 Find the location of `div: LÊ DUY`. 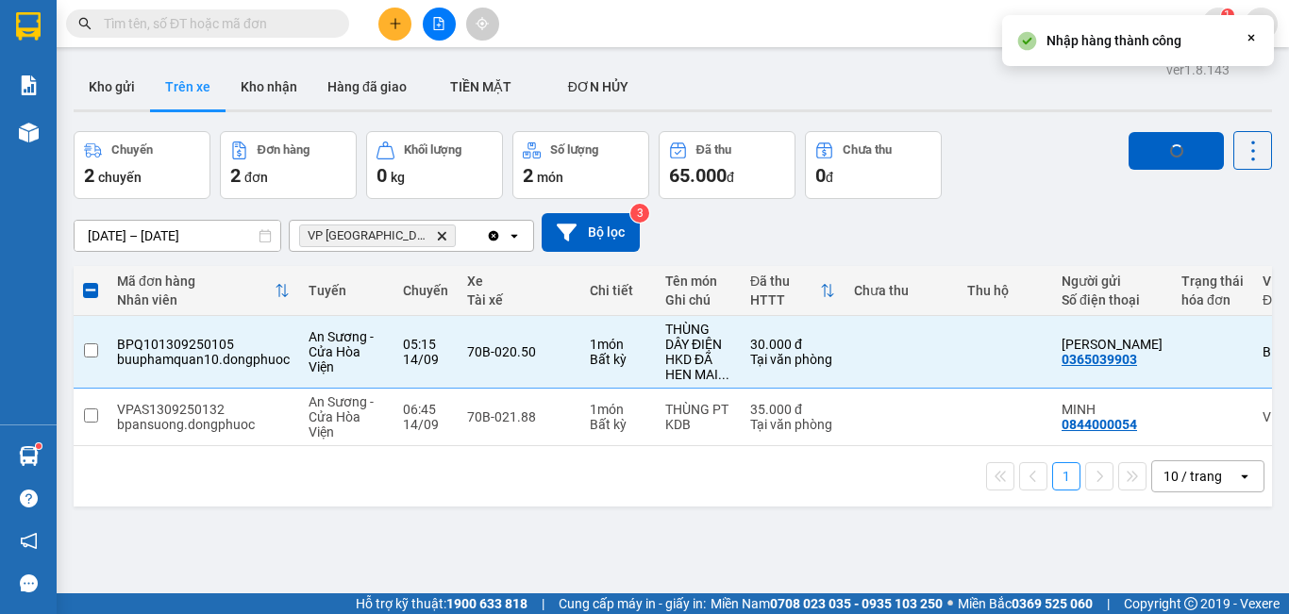

div: LÊ DUY is located at coordinates (1112, 344).